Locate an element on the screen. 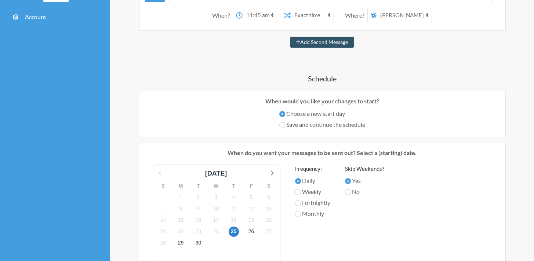 Image resolution: width=534 pixels, height=261 pixels. span: Tuesday, October 7, 2025 is located at coordinates (163, 209).